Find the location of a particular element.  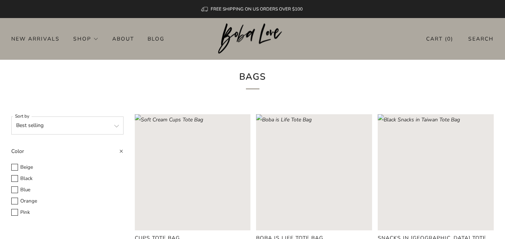

label: Black is located at coordinates (67, 178).